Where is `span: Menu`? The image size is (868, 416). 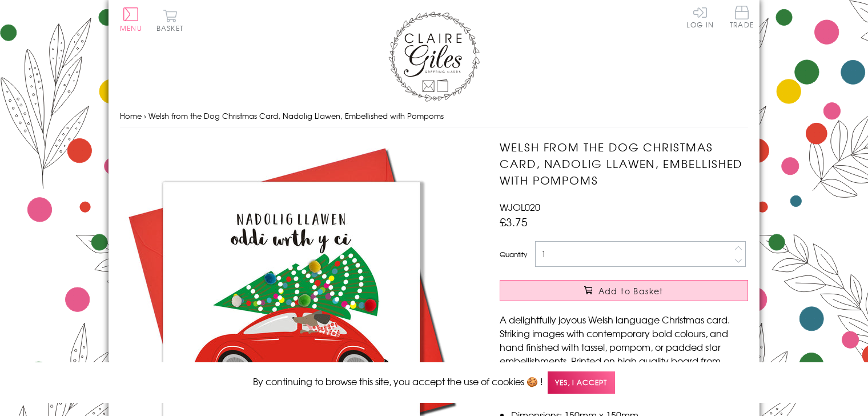 span: Menu is located at coordinates (131, 28).